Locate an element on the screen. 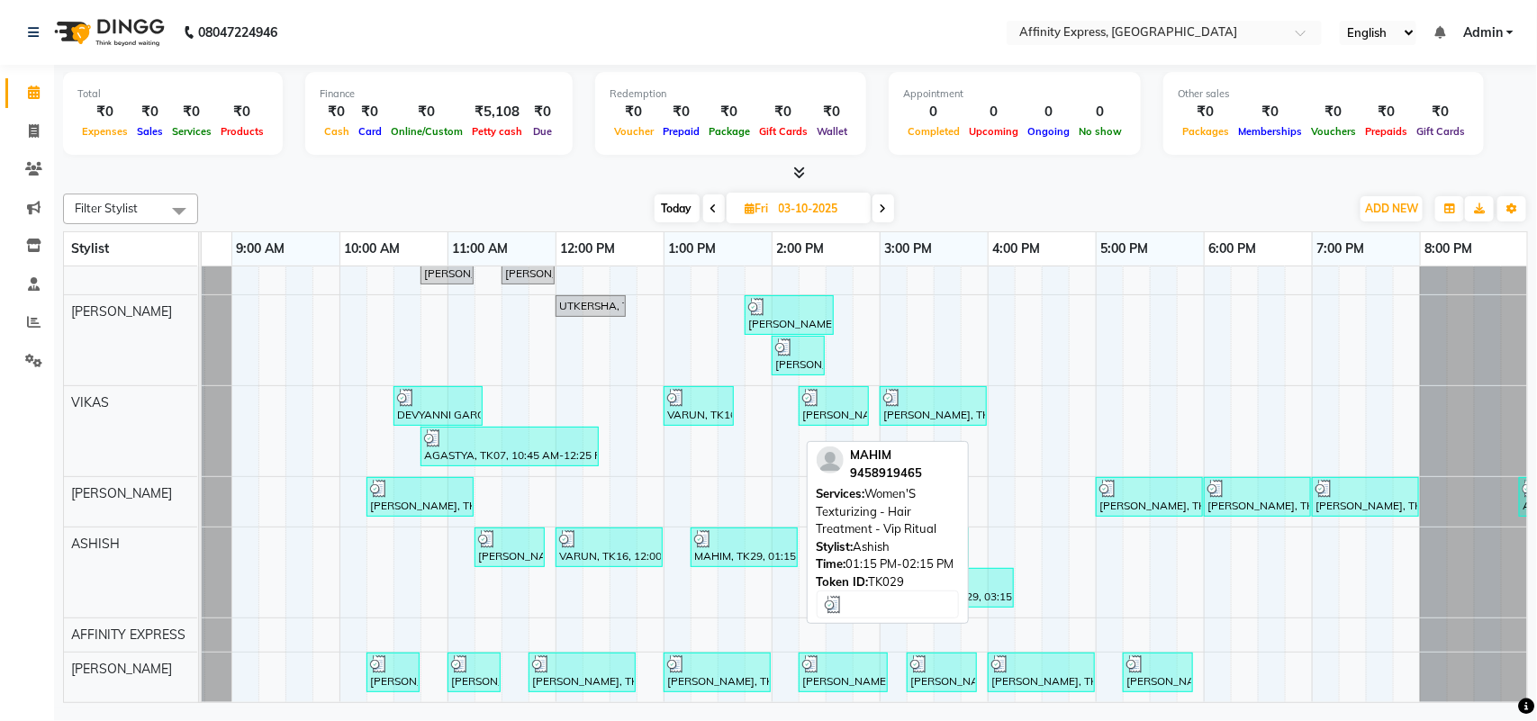  span: ADD NEW is located at coordinates (1391, 208).